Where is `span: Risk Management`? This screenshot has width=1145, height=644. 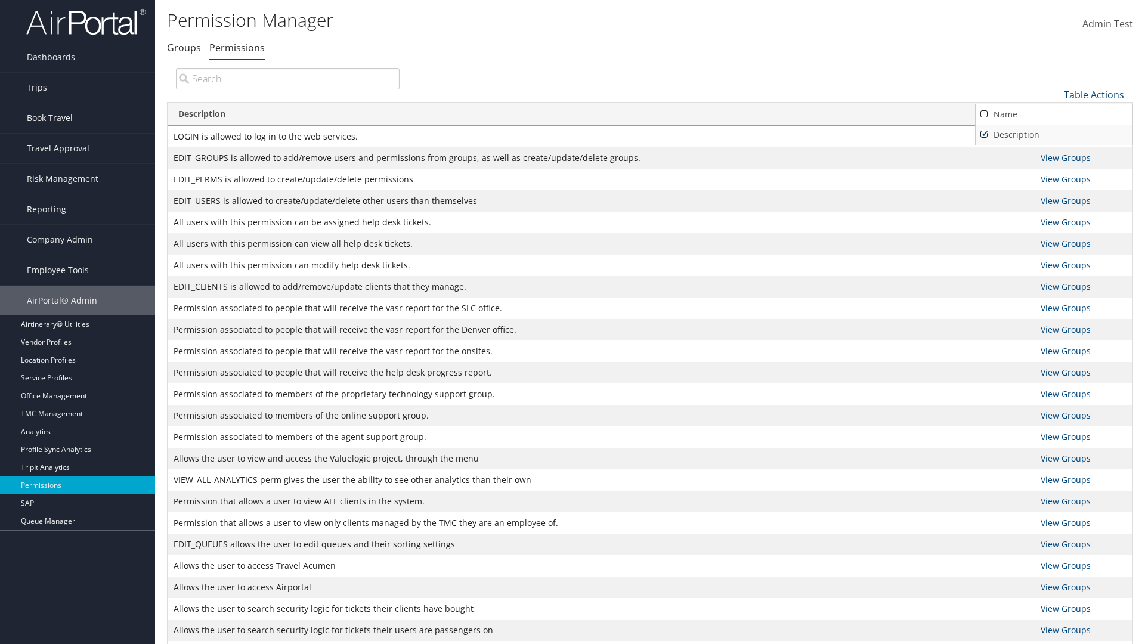 span: Risk Management is located at coordinates (63, 179).